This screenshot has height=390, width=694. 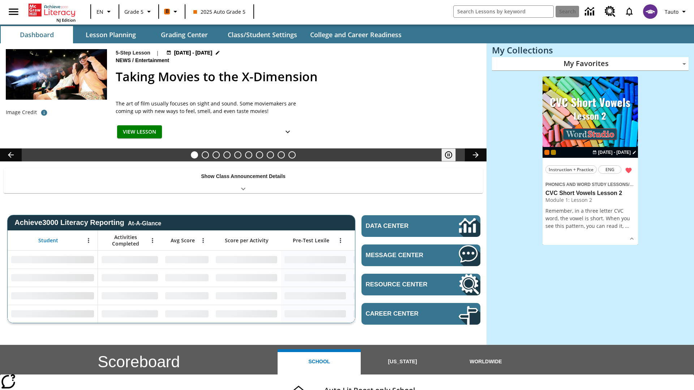 I want to click on span: Score per Activity, so click(x=246, y=241).